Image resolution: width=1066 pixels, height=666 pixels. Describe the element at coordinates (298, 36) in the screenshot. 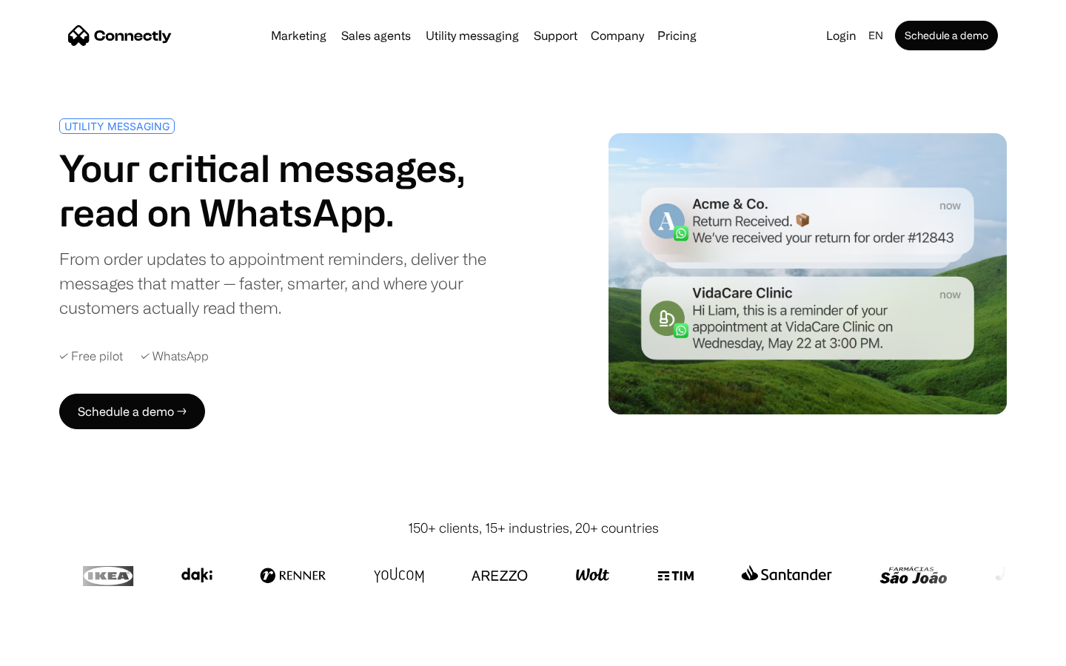

I see `a: Marketing` at that location.